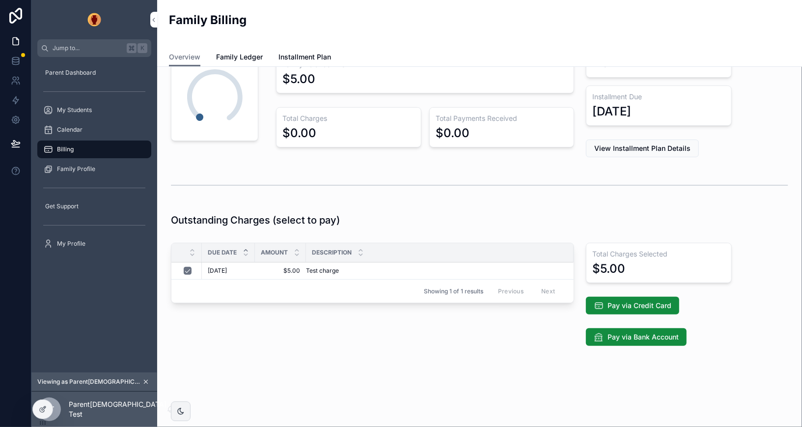 The image size is (802, 427). Describe the element at coordinates (94, 73) in the screenshot. I see `a: Parent Dashboard` at that location.